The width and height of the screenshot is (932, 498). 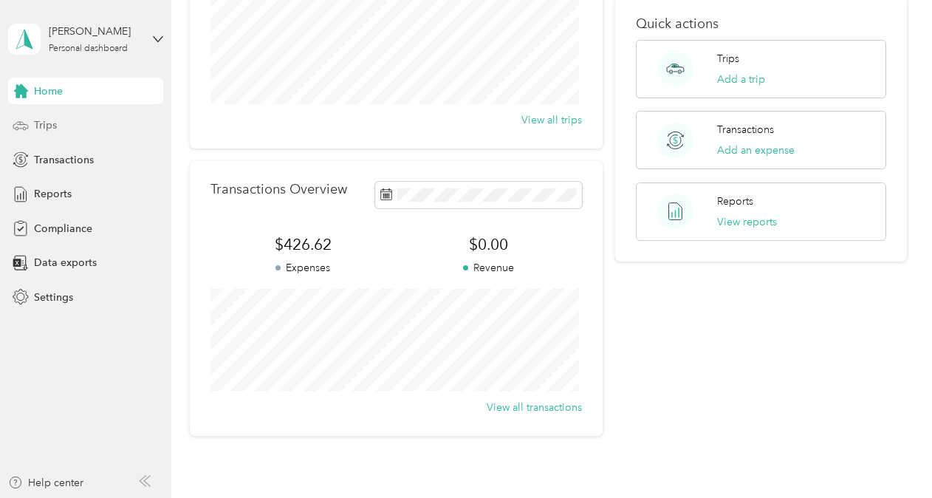 I want to click on span: Home, so click(x=48, y=91).